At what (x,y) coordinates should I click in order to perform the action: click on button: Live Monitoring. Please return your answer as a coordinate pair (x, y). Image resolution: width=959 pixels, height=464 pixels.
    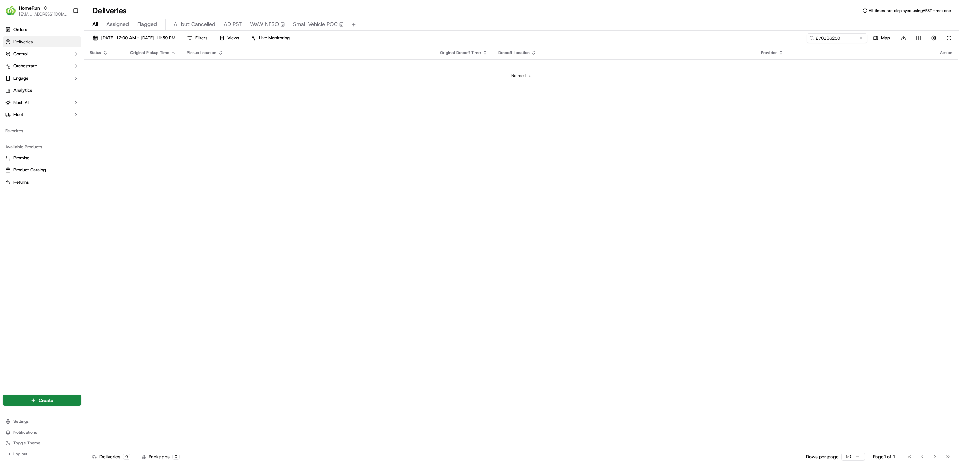
    Looking at the image, I should click on (270, 38).